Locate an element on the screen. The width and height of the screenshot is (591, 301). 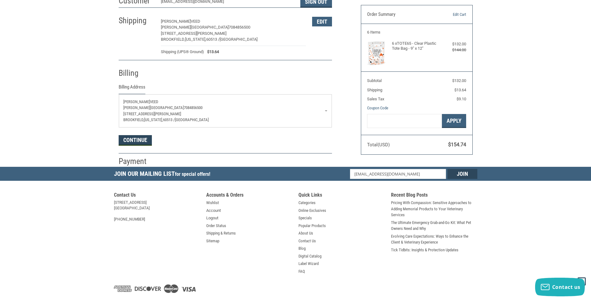
a: Contact Us is located at coordinates (307, 241).